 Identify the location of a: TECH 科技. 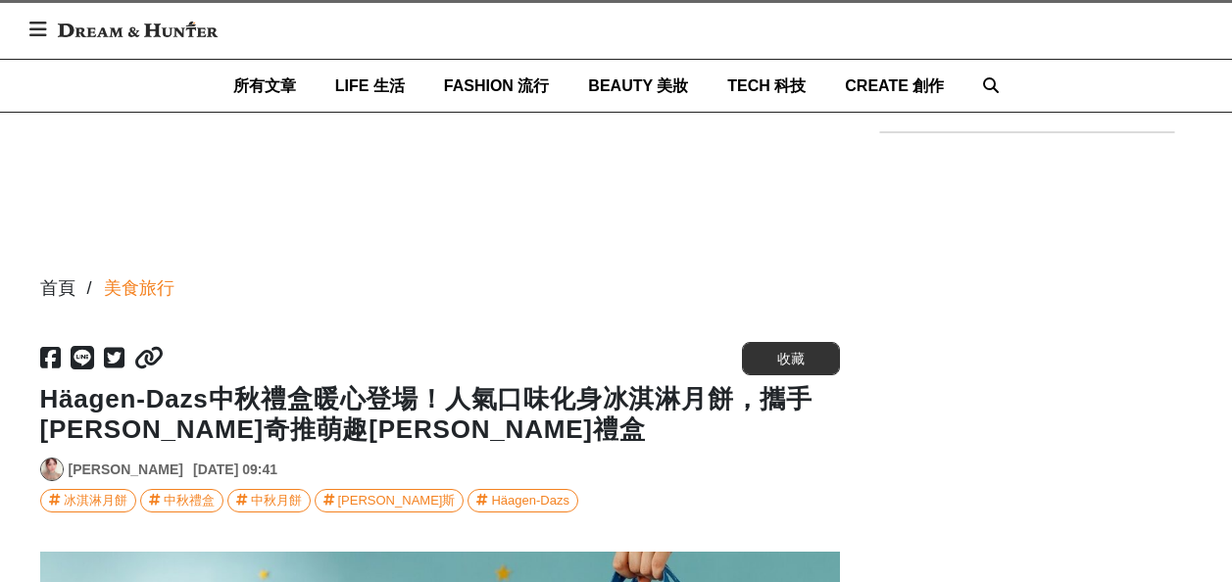
(767, 85).